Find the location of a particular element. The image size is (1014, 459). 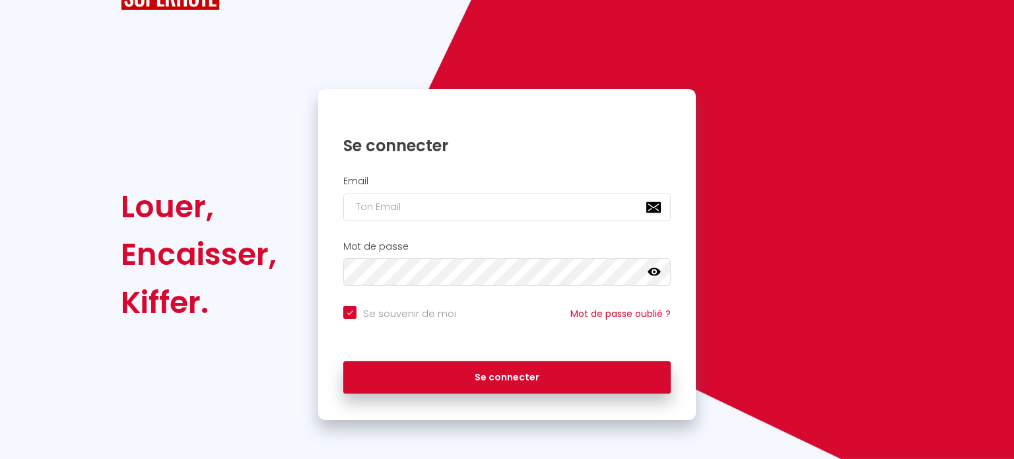

h1: Se connecter is located at coordinates (507, 145).